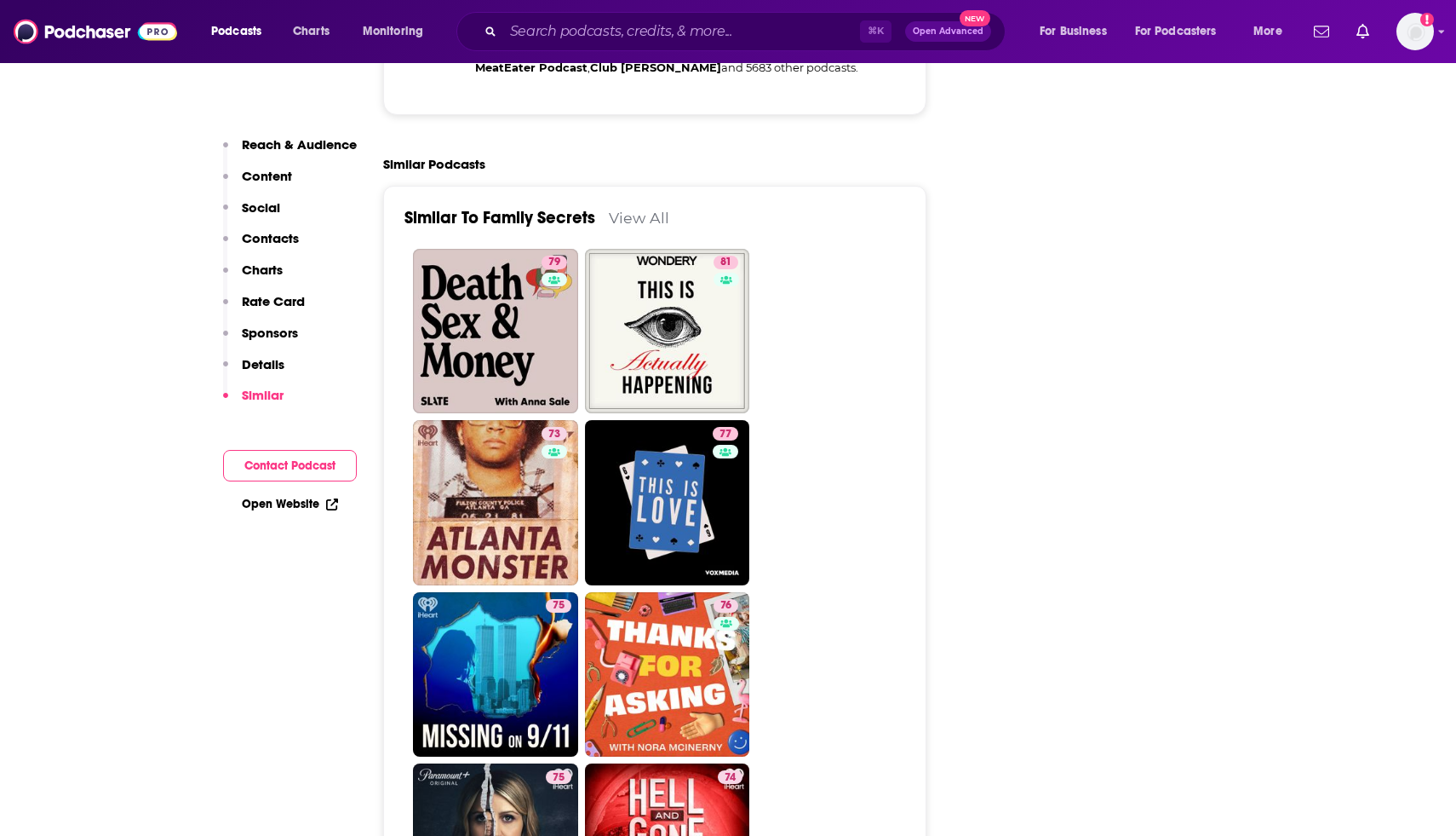 Image resolution: width=1456 pixels, height=836 pixels. What do you see at coordinates (681, 32) in the screenshot?
I see `input: Search podcasts, credits, & more...` at bounding box center [681, 32].